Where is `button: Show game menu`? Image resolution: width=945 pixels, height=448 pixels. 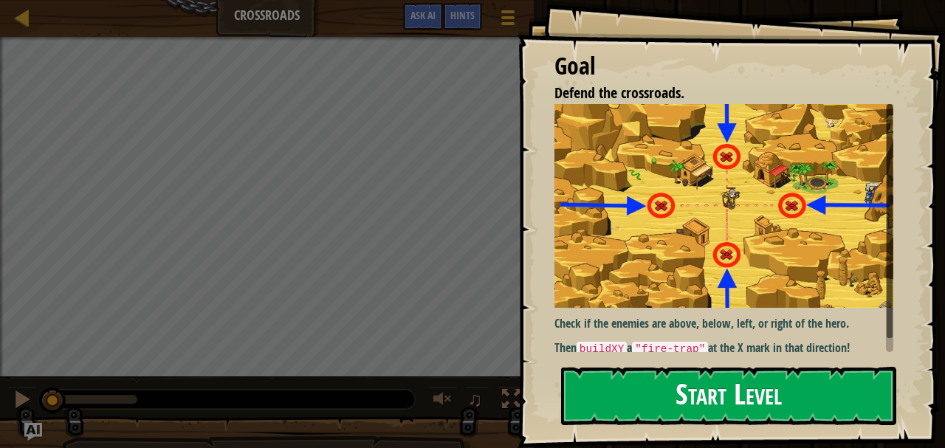 button: Show game menu is located at coordinates (508, 20).